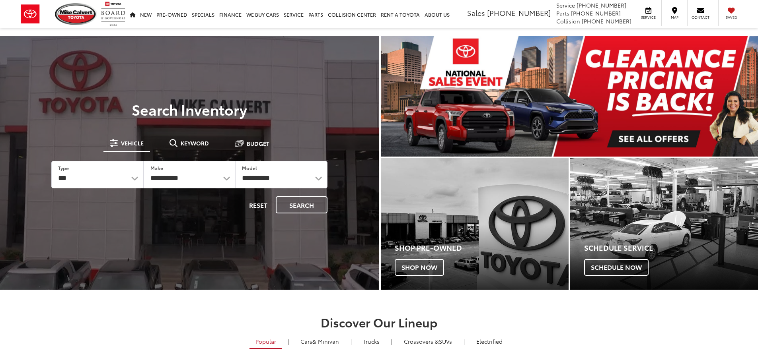  What do you see at coordinates (700, 17) in the screenshot?
I see `span: Contact` at bounding box center [700, 17].